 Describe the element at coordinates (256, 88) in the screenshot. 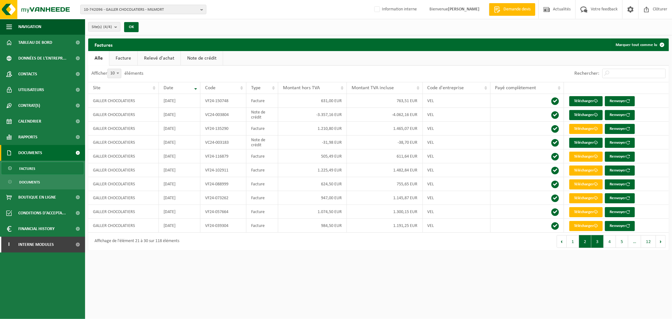

I see `span: Type` at that location.